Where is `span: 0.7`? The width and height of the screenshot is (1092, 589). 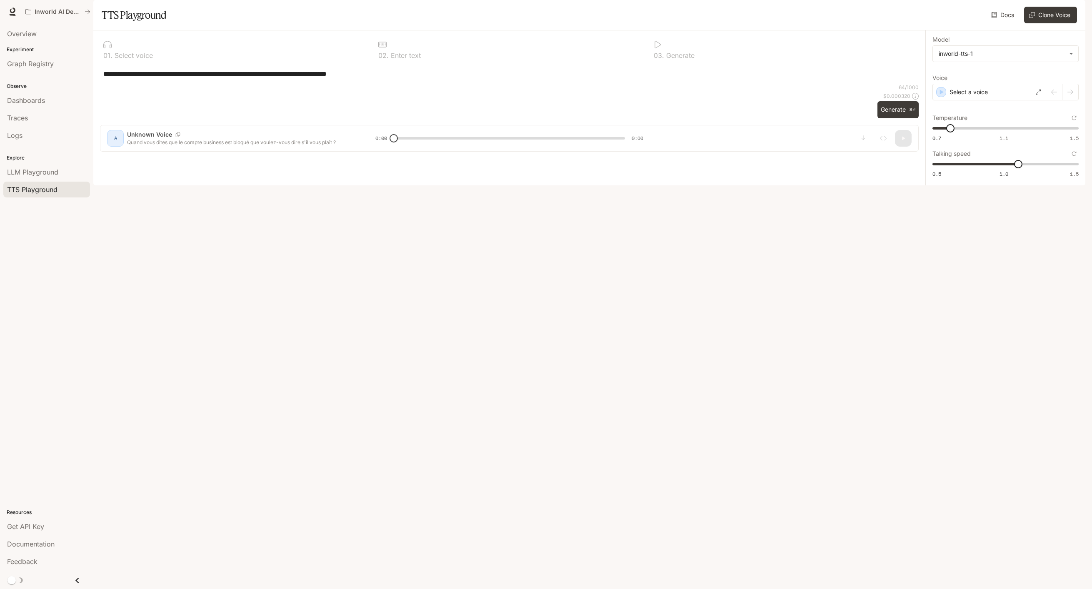
span: 0.7 is located at coordinates (937, 138).